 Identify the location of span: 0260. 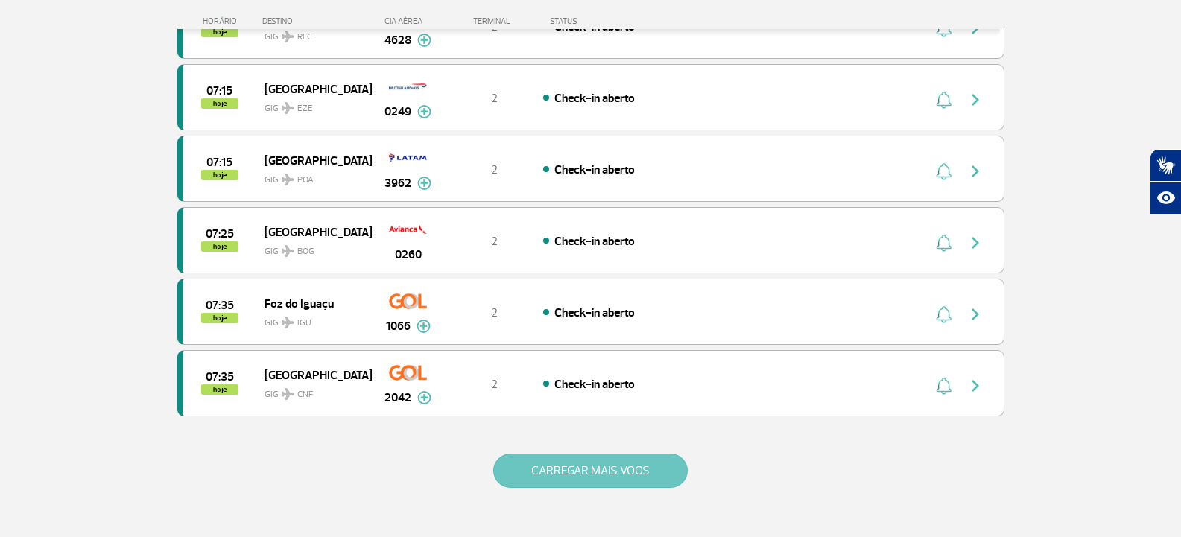
(408, 255).